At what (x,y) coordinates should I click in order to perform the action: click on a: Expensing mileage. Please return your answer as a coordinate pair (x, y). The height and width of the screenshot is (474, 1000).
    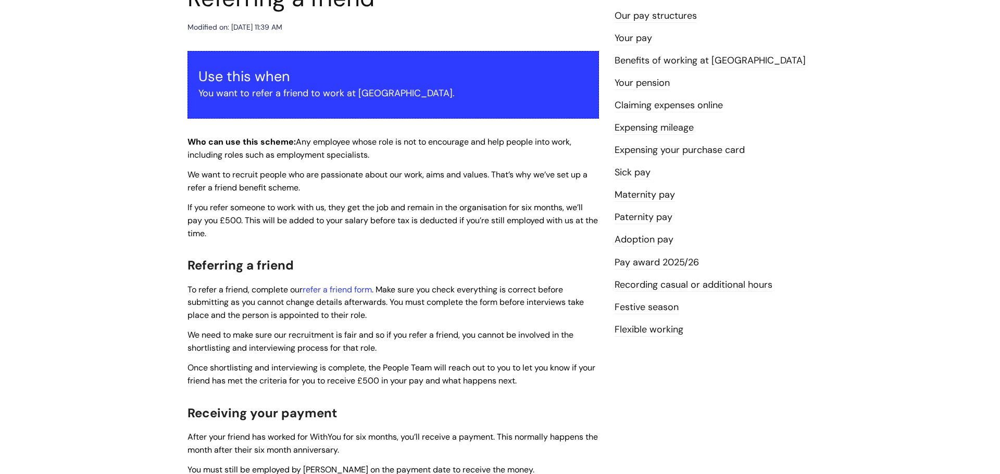
    Looking at the image, I should click on (654, 128).